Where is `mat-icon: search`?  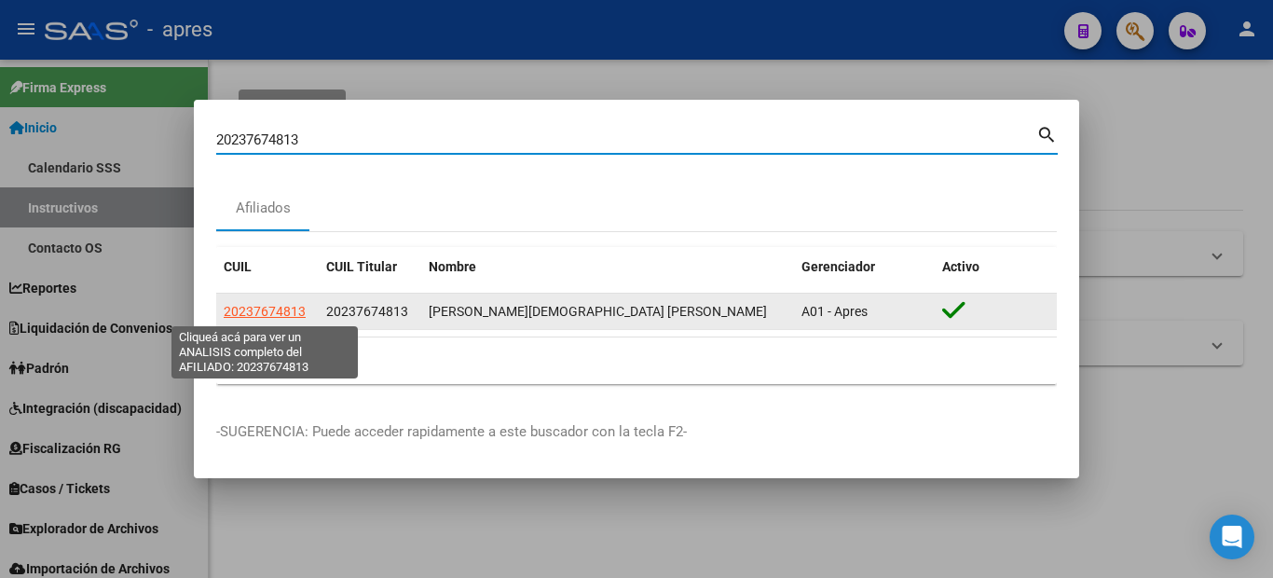 mat-icon: search is located at coordinates (1046, 133).